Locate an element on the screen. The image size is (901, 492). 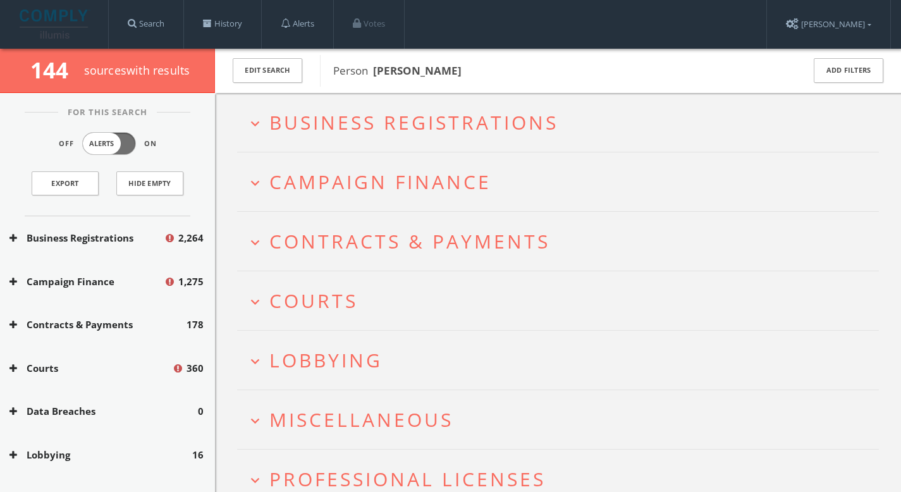
button: Courts is located at coordinates (90, 368).